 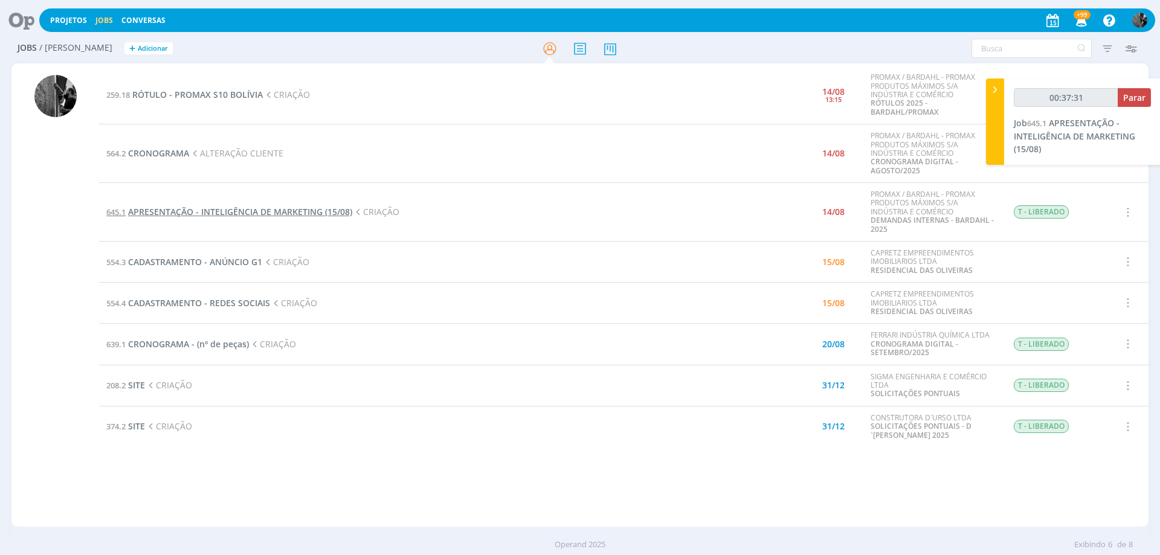 What do you see at coordinates (229, 211) in the screenshot?
I see `a: 645.1APRESENTAÇÃO - INTELIGÊNCIA DE MARKETING (15/08)` at bounding box center [229, 211].